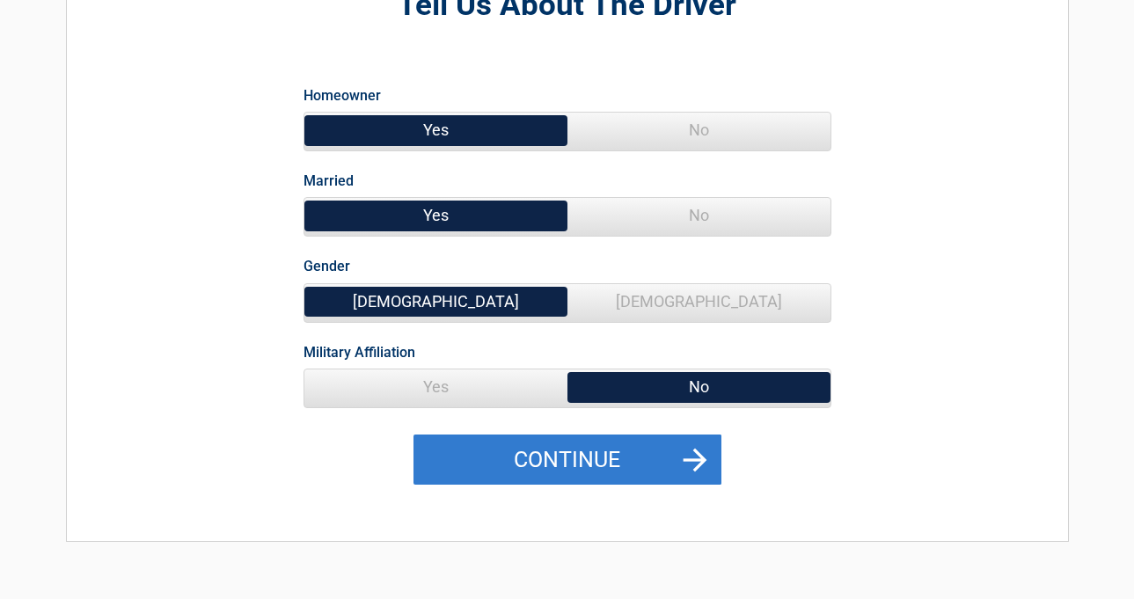 This screenshot has width=1134, height=599. Describe the element at coordinates (342, 95) in the screenshot. I see `label: Homeowner` at that location.